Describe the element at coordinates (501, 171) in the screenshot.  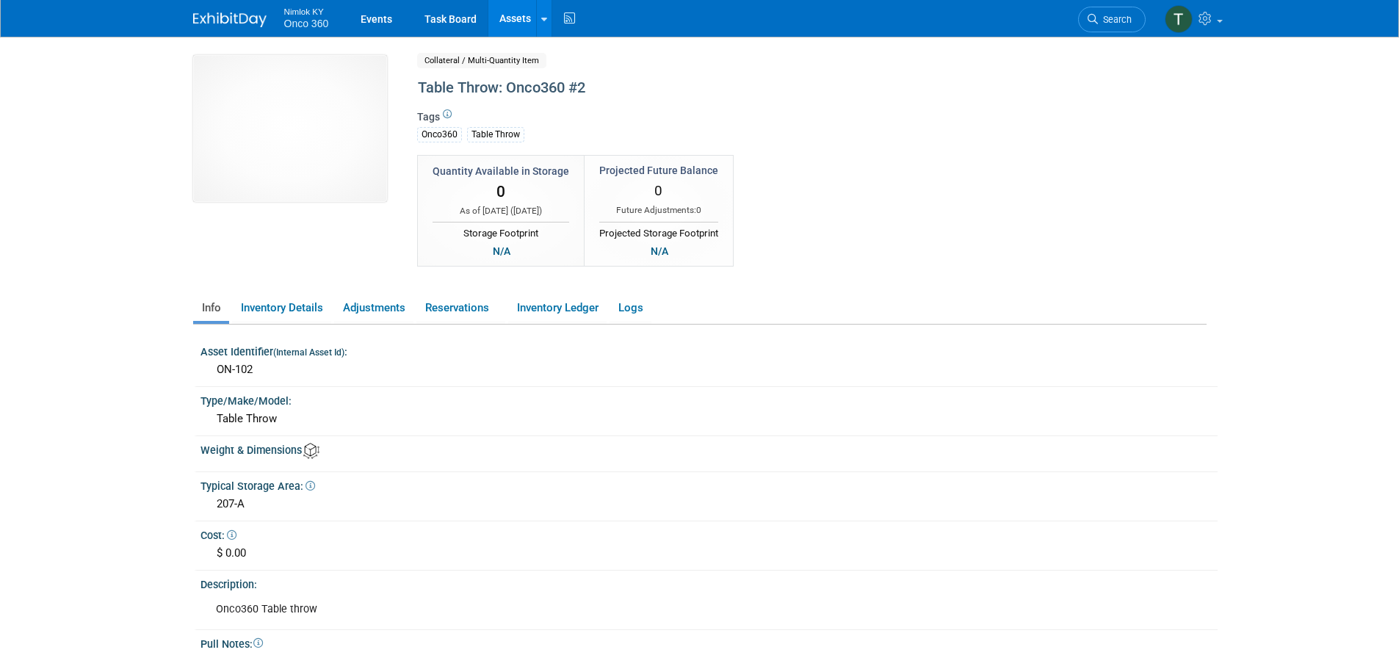
I see `div: Quantity Available in Storage` at that location.